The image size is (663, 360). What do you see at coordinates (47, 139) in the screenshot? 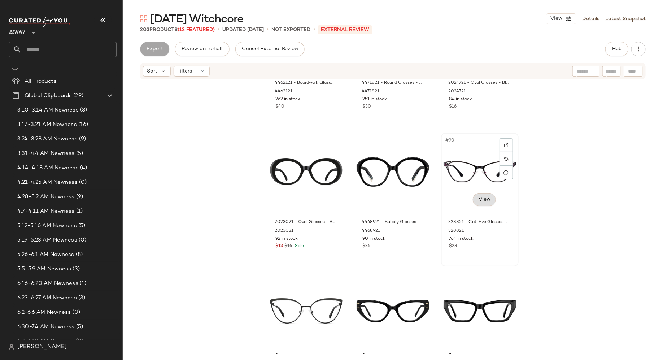
I see `span: 3.24-3.28 AM Newness` at bounding box center [47, 139].